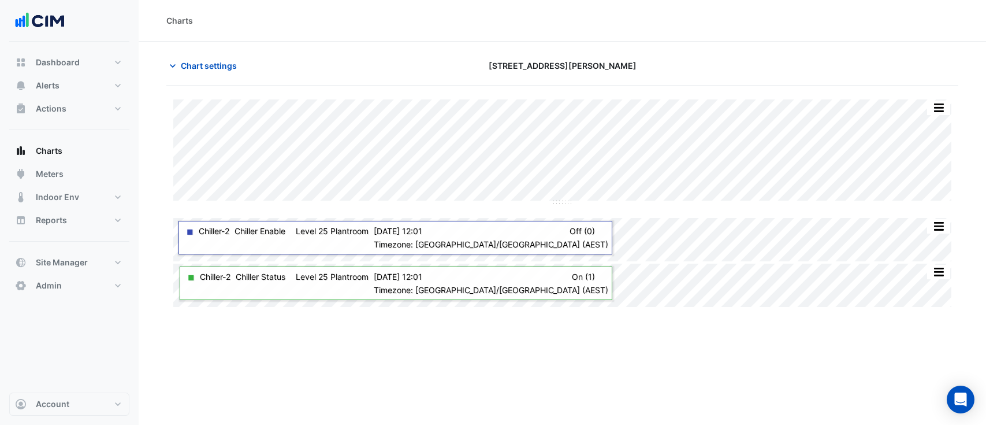  What do you see at coordinates (69, 262) in the screenshot?
I see `button: Site Manager` at bounding box center [69, 262].